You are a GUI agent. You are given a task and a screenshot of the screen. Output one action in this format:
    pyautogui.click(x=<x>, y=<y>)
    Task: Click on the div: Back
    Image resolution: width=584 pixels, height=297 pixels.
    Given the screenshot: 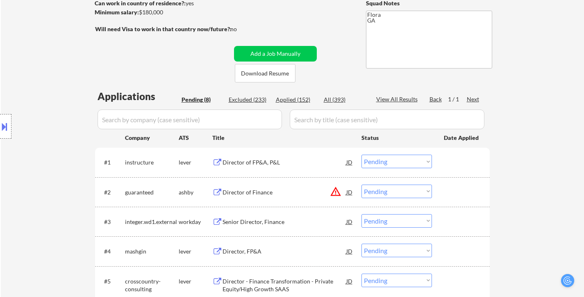 What is the action you would take?
    pyautogui.click(x=436, y=99)
    